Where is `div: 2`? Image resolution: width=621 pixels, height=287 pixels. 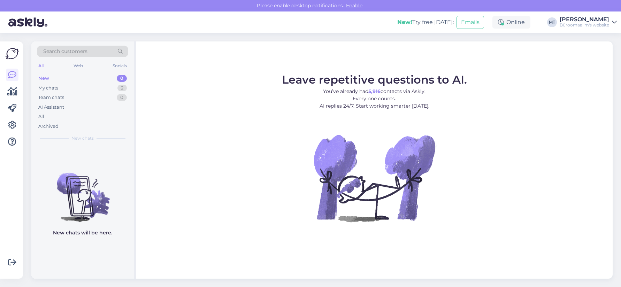 div: 2 is located at coordinates (122, 88).